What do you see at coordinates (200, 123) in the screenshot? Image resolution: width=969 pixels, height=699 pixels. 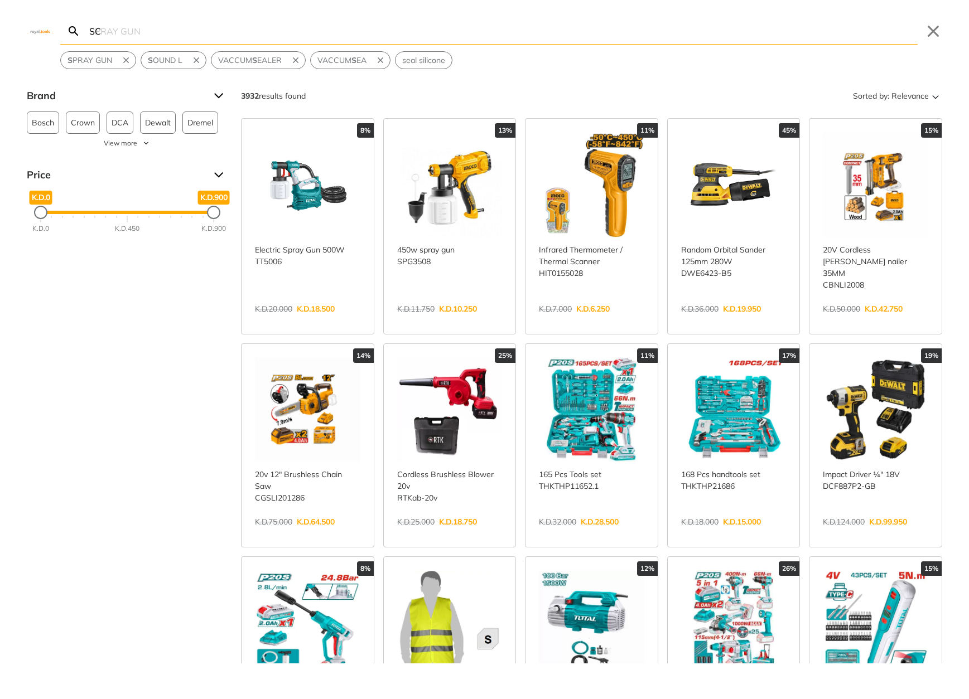 I see `span: Dremel` at bounding box center [200, 123].